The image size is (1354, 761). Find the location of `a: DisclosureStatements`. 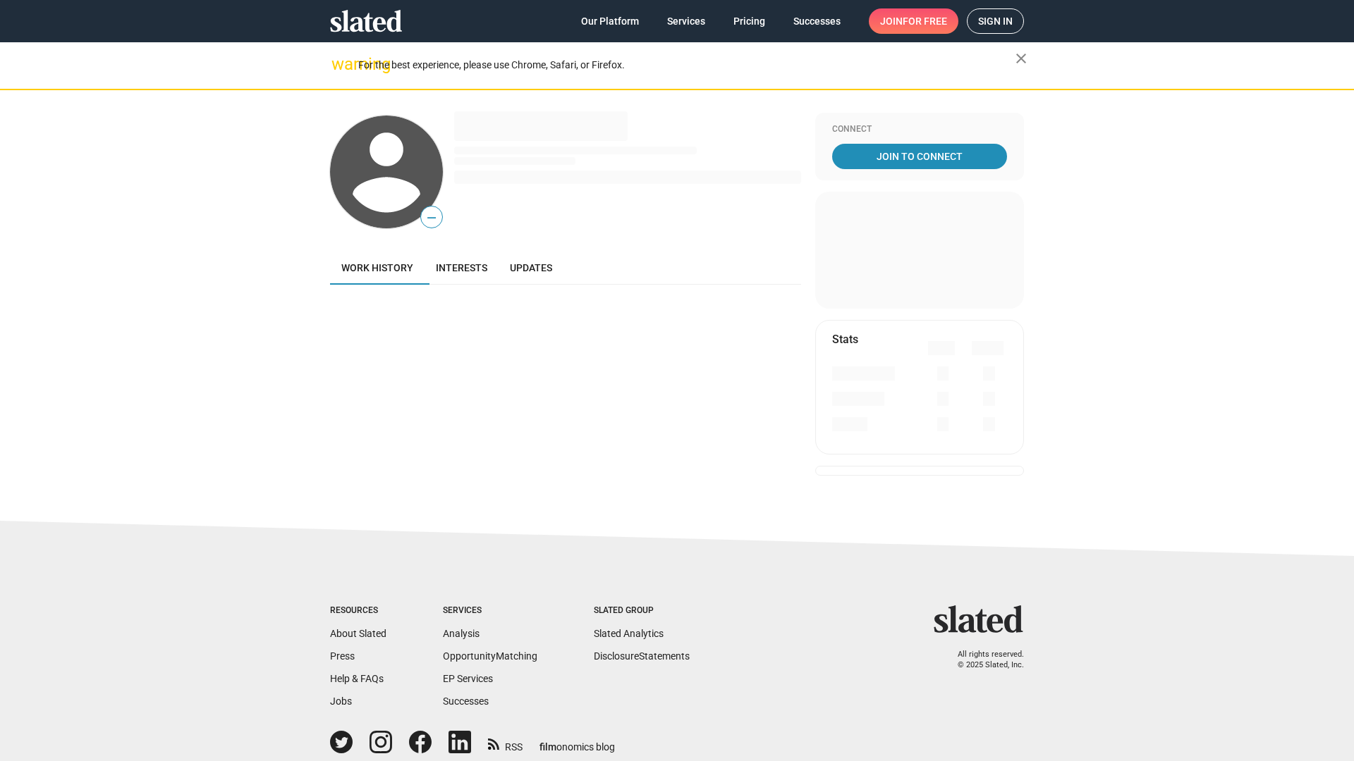

a: DisclosureStatements is located at coordinates (642, 656).